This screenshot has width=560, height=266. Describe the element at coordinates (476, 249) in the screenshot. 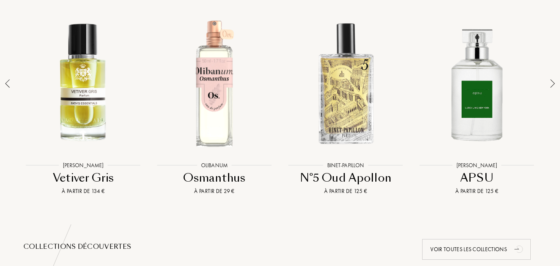

I see `a: Voir toutes les collectionsanimation` at that location.